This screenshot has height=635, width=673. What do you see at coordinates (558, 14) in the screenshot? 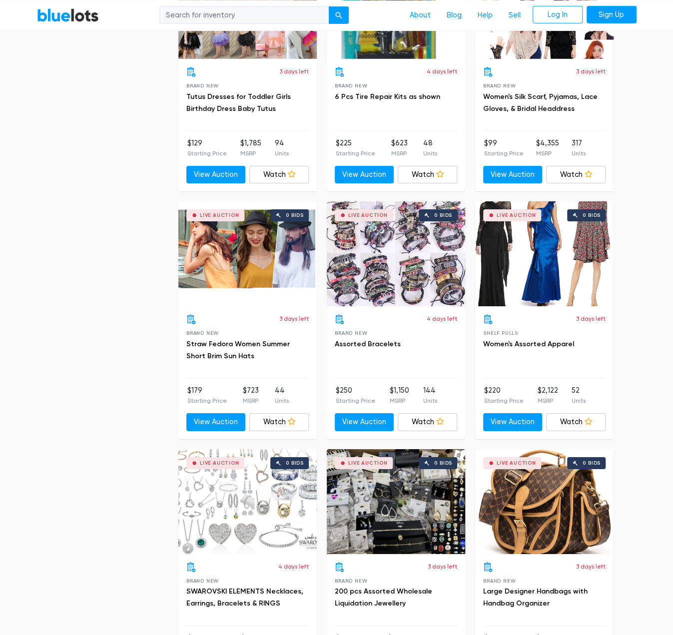
I see `a: Log In` at bounding box center [558, 14].